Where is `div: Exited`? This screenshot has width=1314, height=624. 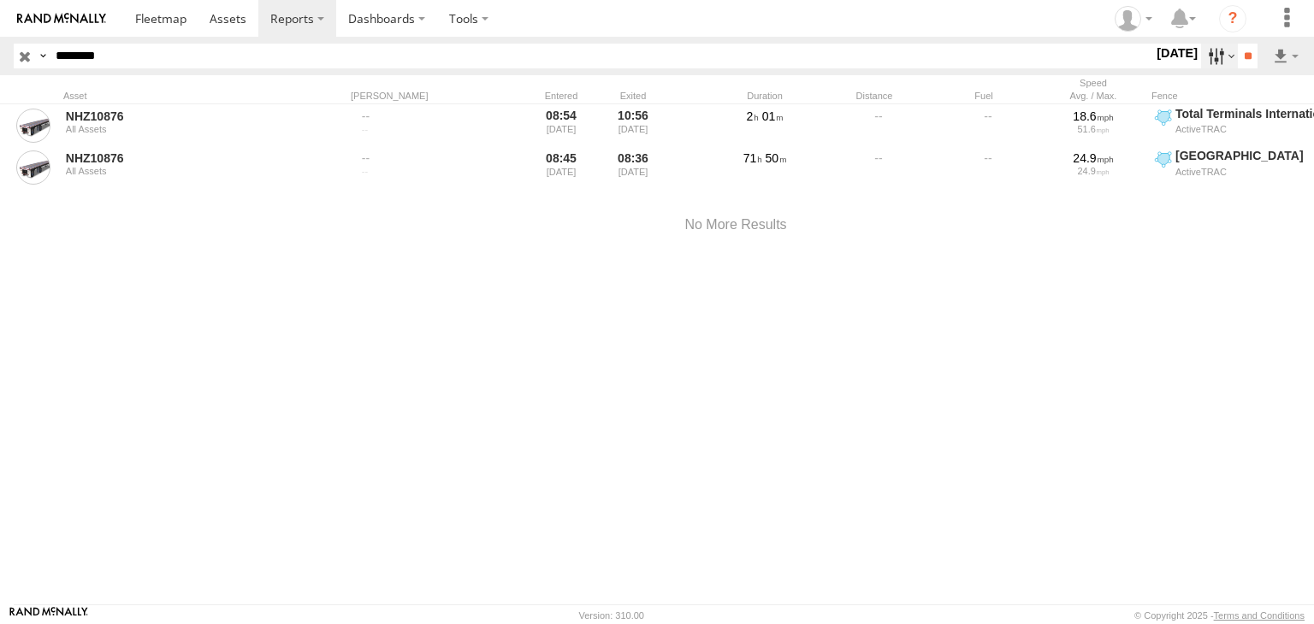 div: Exited is located at coordinates (633, 96).